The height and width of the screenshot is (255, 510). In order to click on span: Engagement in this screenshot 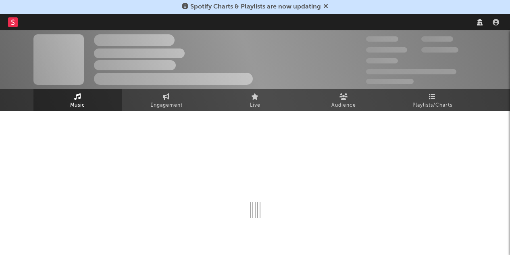, I will do `click(167, 105)`.